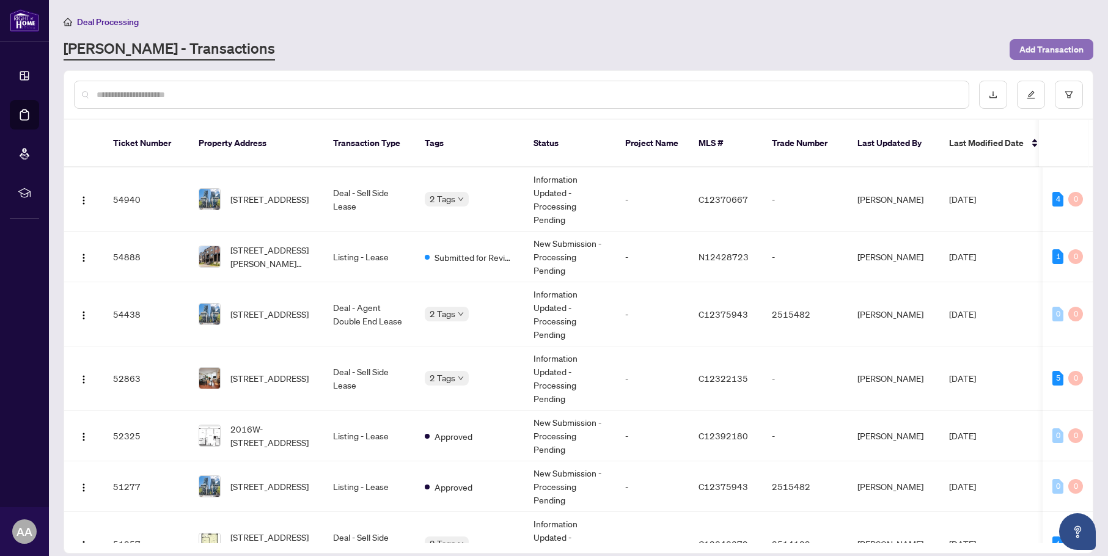 The height and width of the screenshot is (556, 1108). I want to click on span: N12428723, so click(723, 257).